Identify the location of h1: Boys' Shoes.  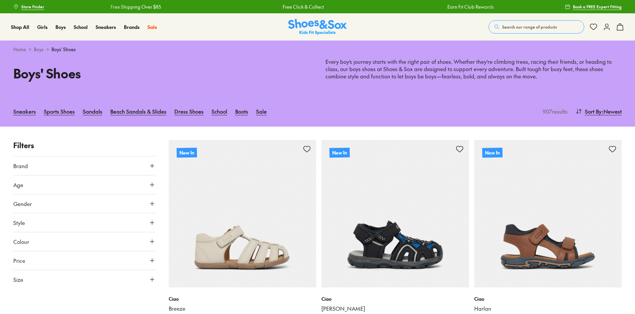
(161, 73).